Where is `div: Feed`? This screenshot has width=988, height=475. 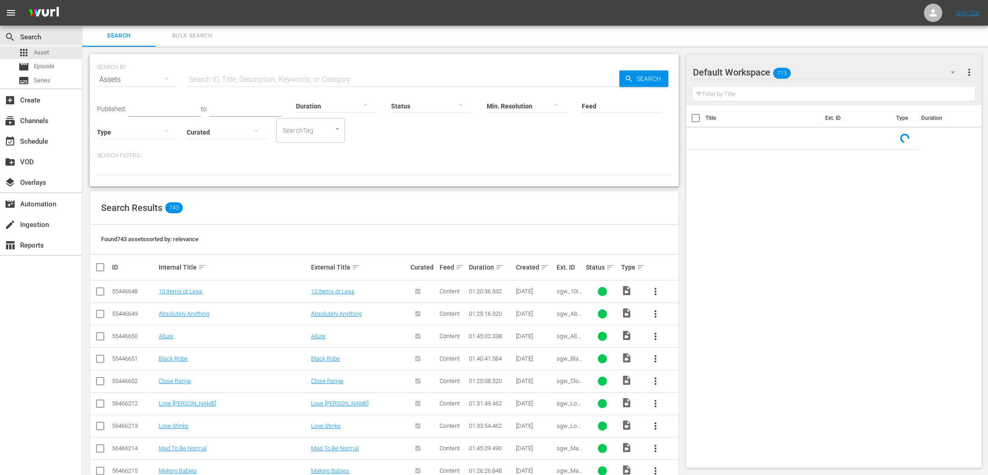
div: Feed is located at coordinates (453, 267).